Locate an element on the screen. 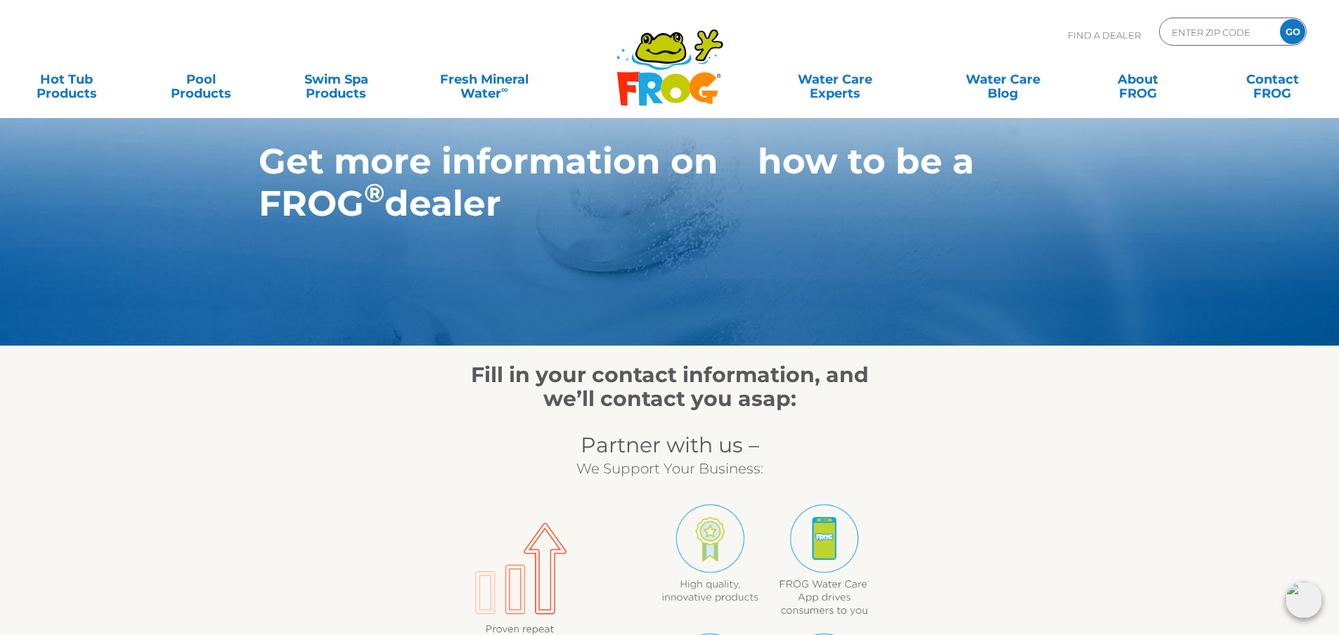 The width and height of the screenshot is (1339, 635). h3: Partner with us – is located at coordinates (669, 446).